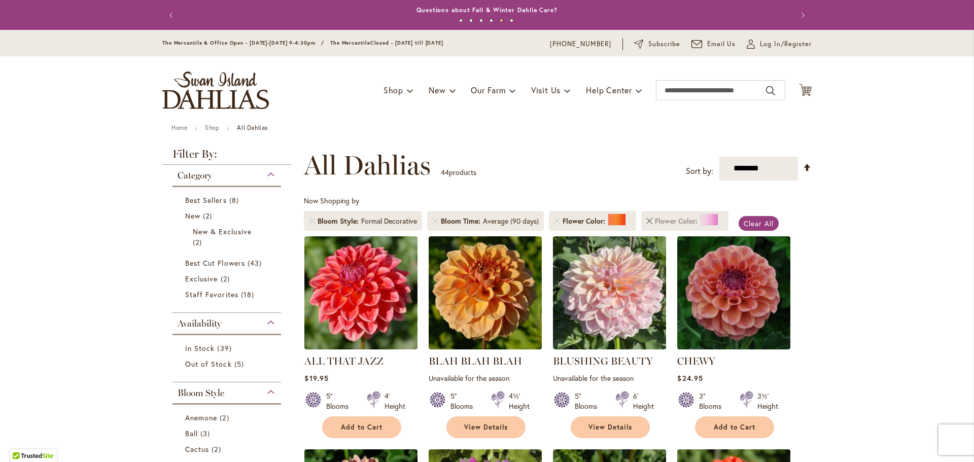 This screenshot has width=974, height=462. What do you see at coordinates (201, 279) in the screenshot?
I see `span: Exclusive` at bounding box center [201, 279].